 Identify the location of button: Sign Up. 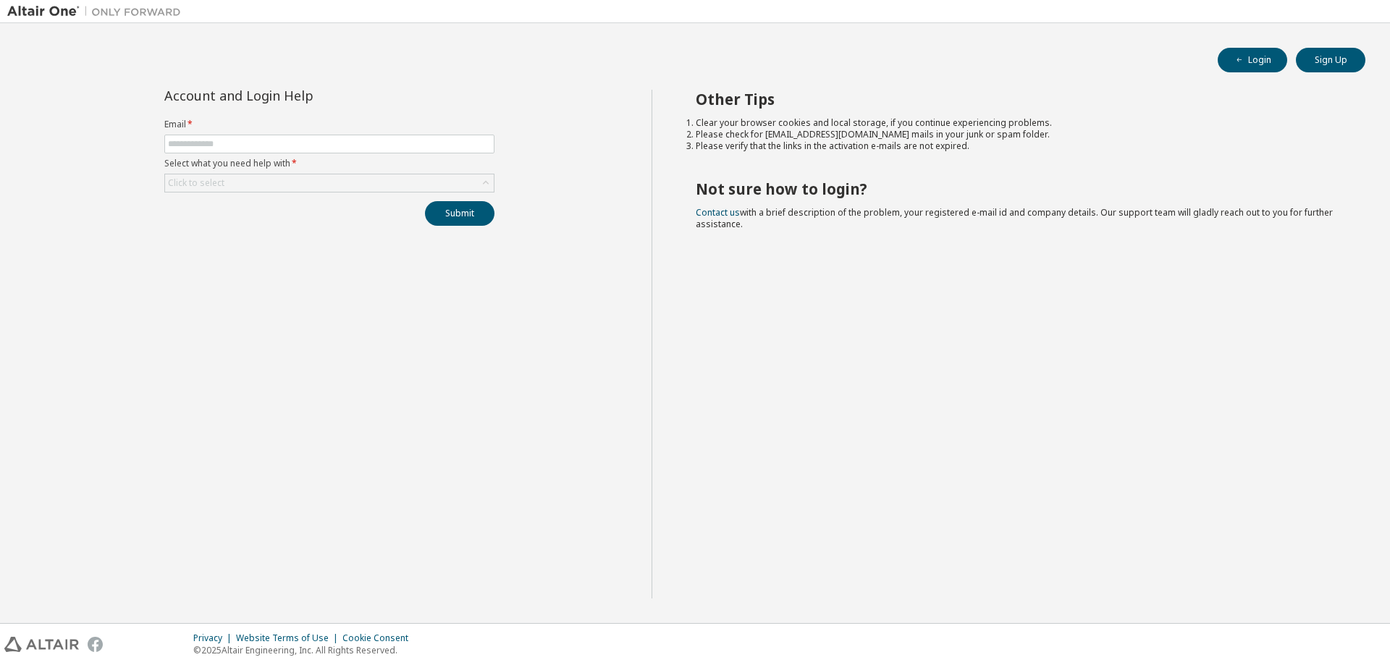
(1331, 60).